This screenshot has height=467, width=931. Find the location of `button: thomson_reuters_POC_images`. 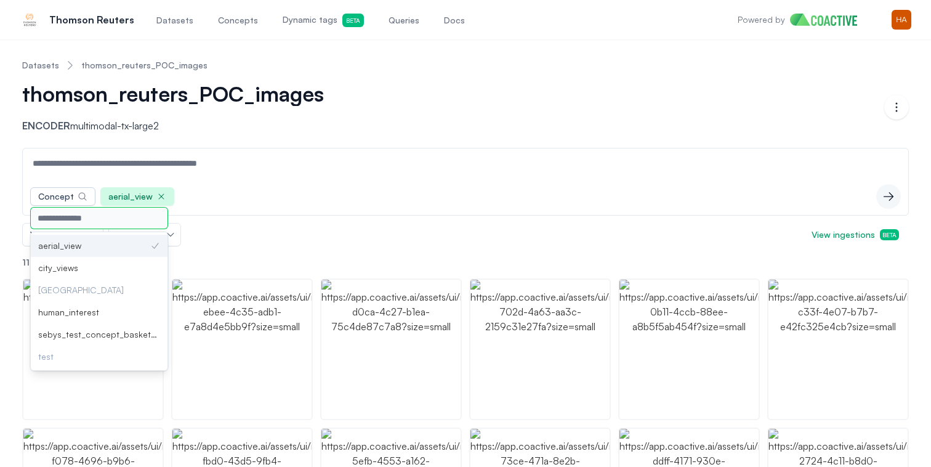

button: thomson_reuters_POC_images is located at coordinates (182, 94).